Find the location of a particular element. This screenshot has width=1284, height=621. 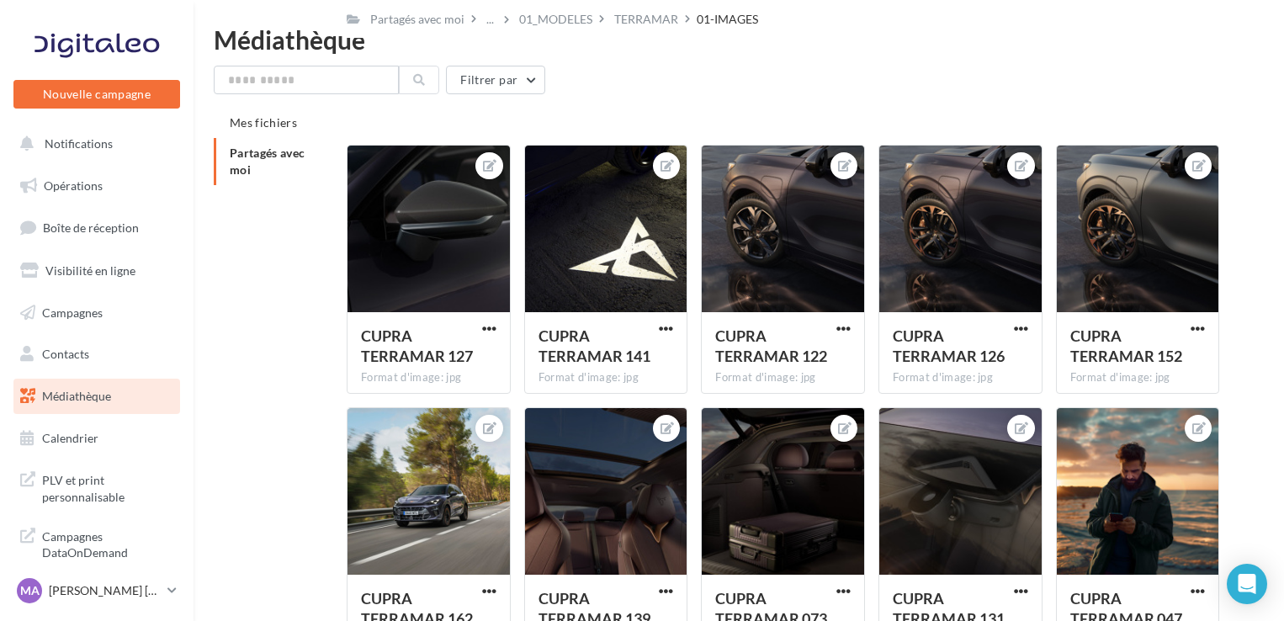

span: Partagés avec moi is located at coordinates (268, 161).